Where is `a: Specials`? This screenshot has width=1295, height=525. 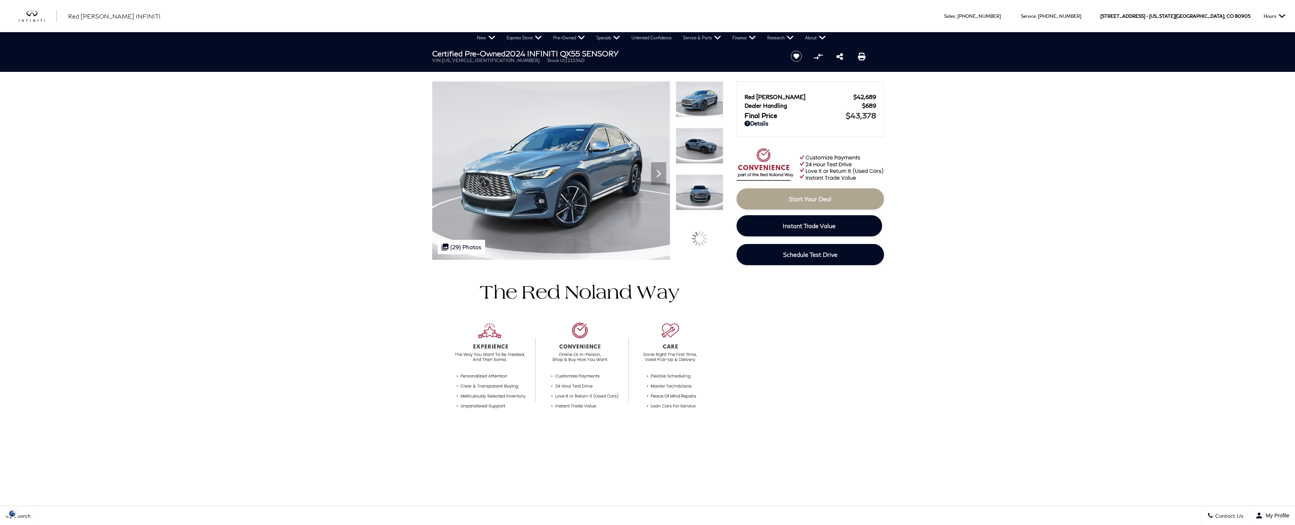 a: Specials is located at coordinates (608, 38).